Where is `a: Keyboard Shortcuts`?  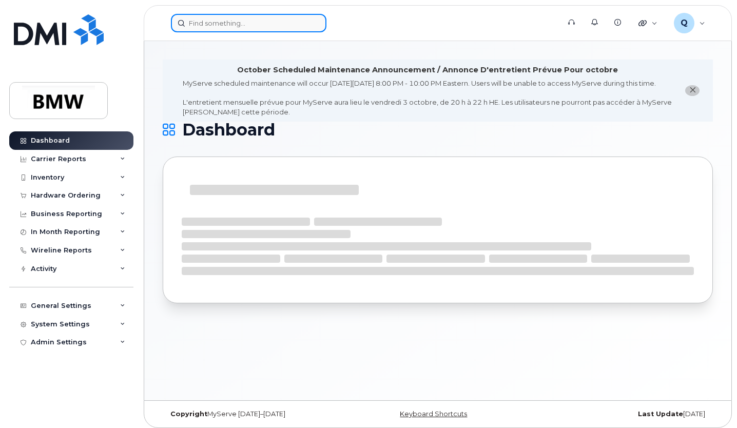
a: Keyboard Shortcuts is located at coordinates (433, 414).